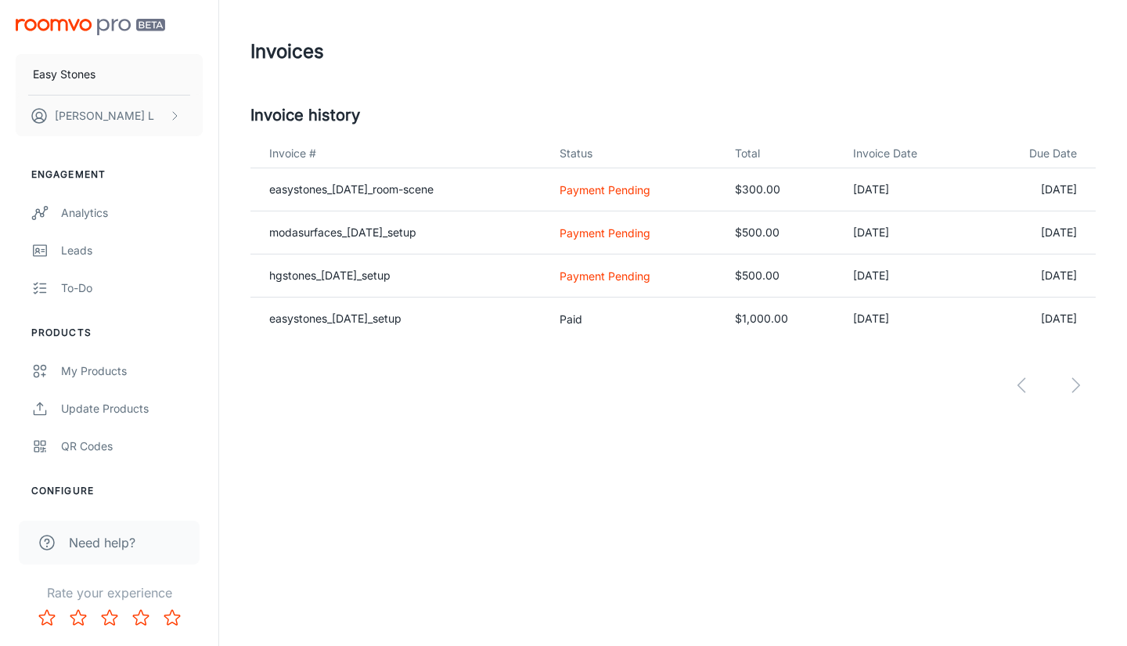  Describe the element at coordinates (131, 213) in the screenshot. I see `div: Analytics` at that location.